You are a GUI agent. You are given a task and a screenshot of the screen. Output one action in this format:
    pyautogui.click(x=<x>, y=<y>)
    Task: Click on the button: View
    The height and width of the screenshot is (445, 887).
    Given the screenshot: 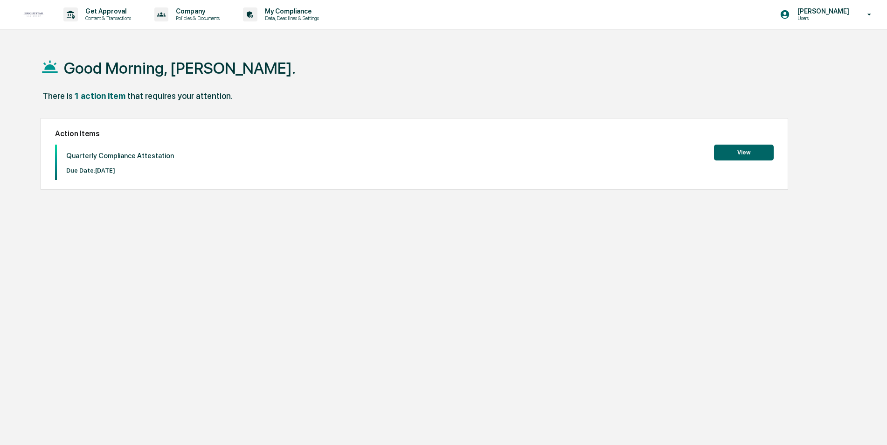 What is the action you would take?
    pyautogui.click(x=744, y=153)
    